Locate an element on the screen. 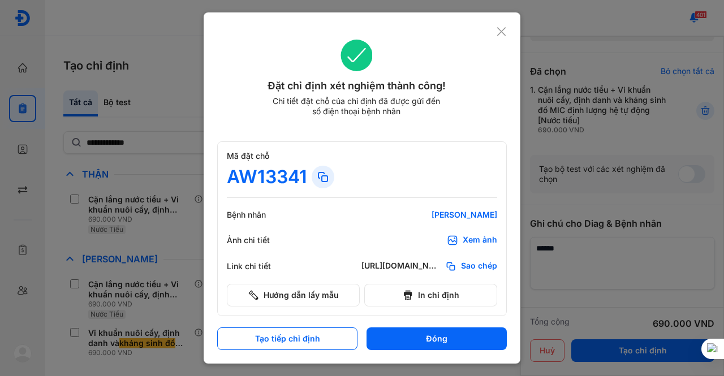 This screenshot has width=724, height=376. div: AW13341 is located at coordinates (267, 177).